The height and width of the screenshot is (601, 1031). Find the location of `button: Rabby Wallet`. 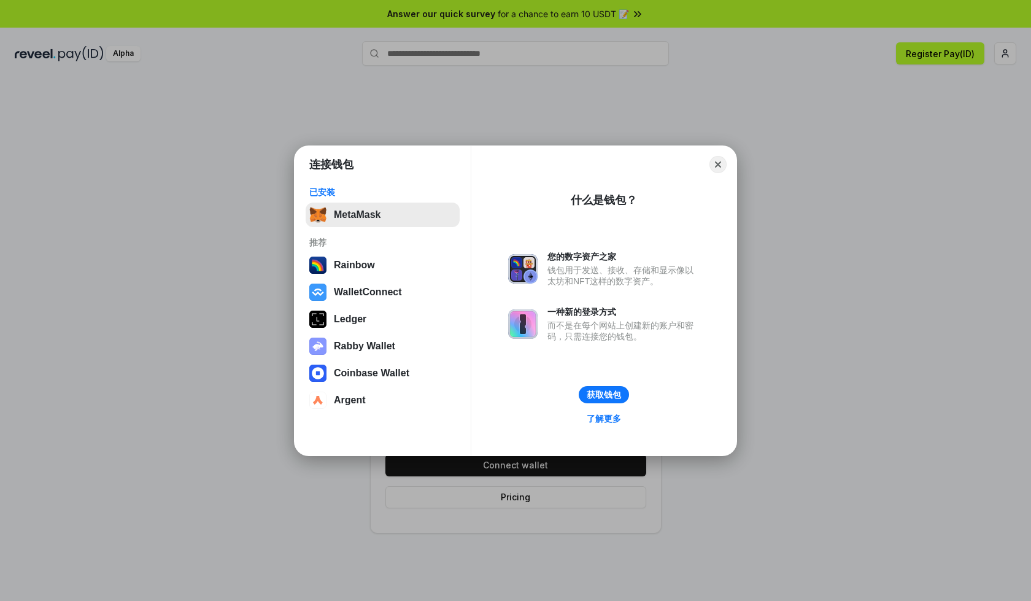

button: Rabby Wallet is located at coordinates (382, 346).